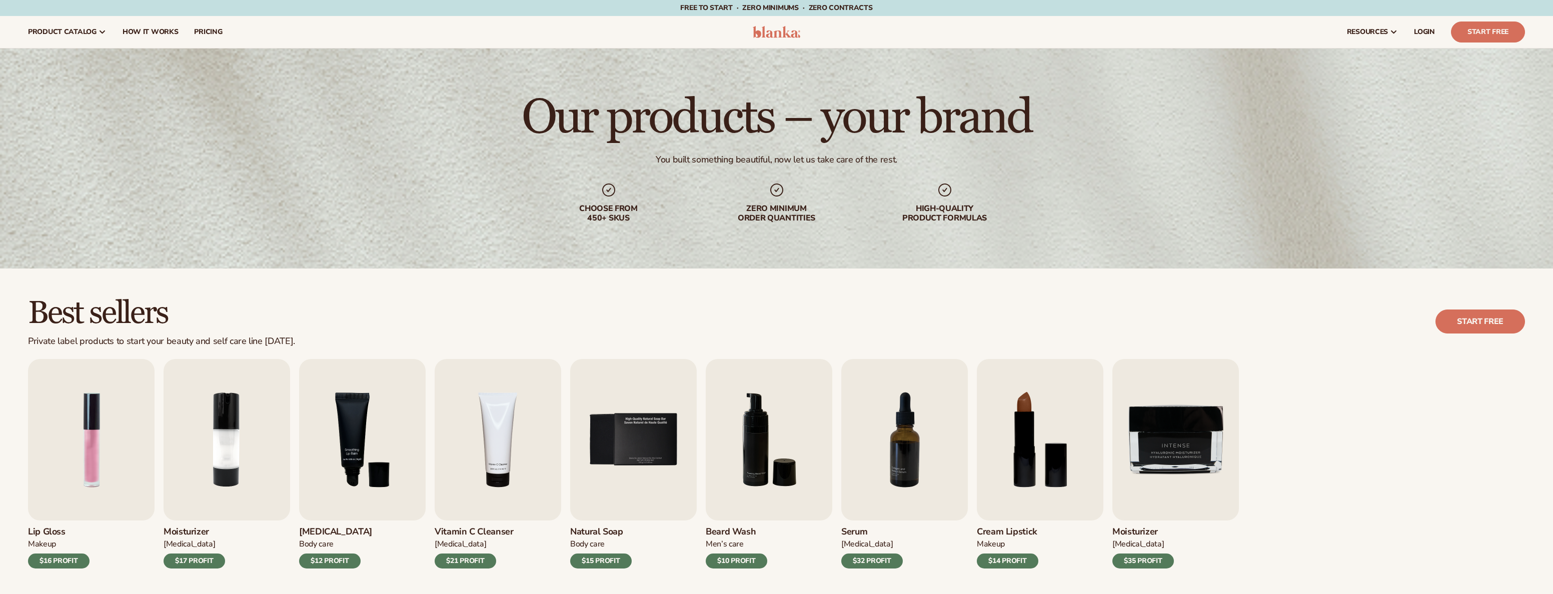  Describe the element at coordinates (736, 532) in the screenshot. I see `h3: Beard Wash` at that location.